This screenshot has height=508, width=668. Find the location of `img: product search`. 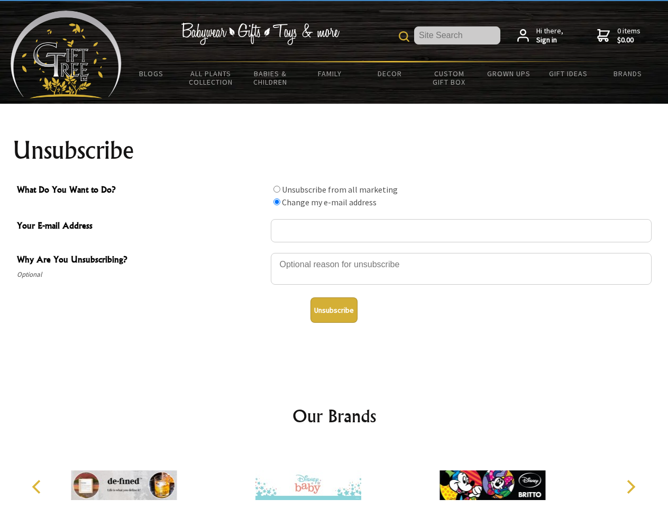

img: product search is located at coordinates (404, 37).